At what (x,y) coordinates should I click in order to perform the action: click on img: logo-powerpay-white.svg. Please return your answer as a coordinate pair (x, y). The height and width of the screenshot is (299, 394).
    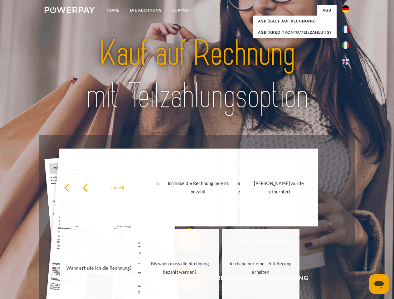
    Looking at the image, I should click on (70, 10).